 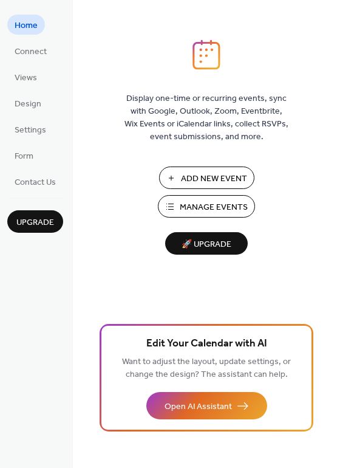 I want to click on button: Manage Events, so click(x=207, y=206).